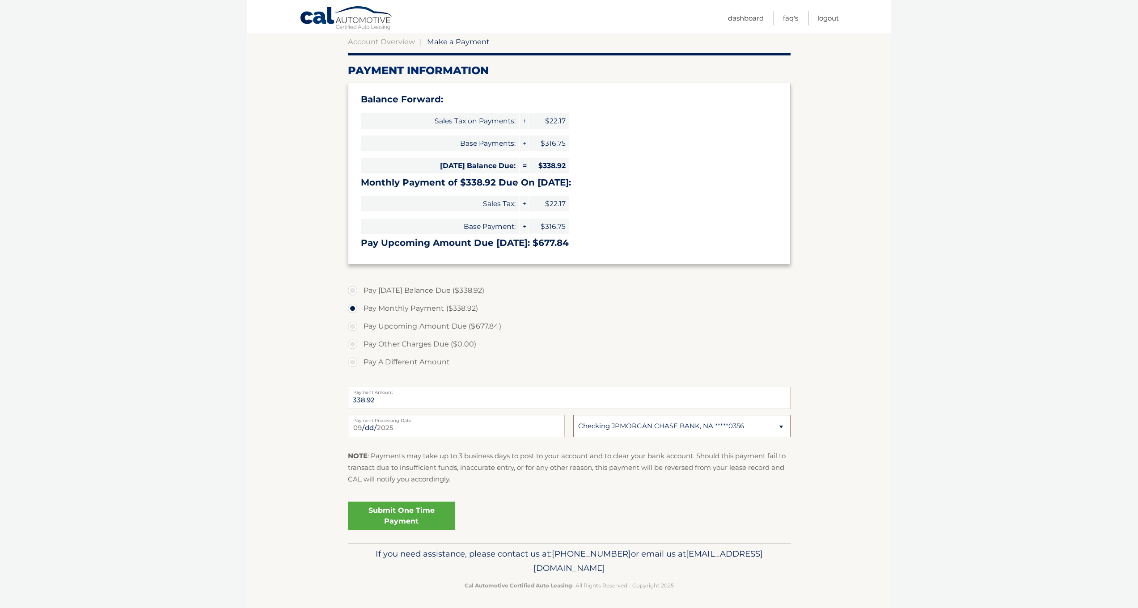 This screenshot has height=608, width=1138. What do you see at coordinates (440, 226) in the screenshot?
I see `span: Base Payment:` at bounding box center [440, 226].